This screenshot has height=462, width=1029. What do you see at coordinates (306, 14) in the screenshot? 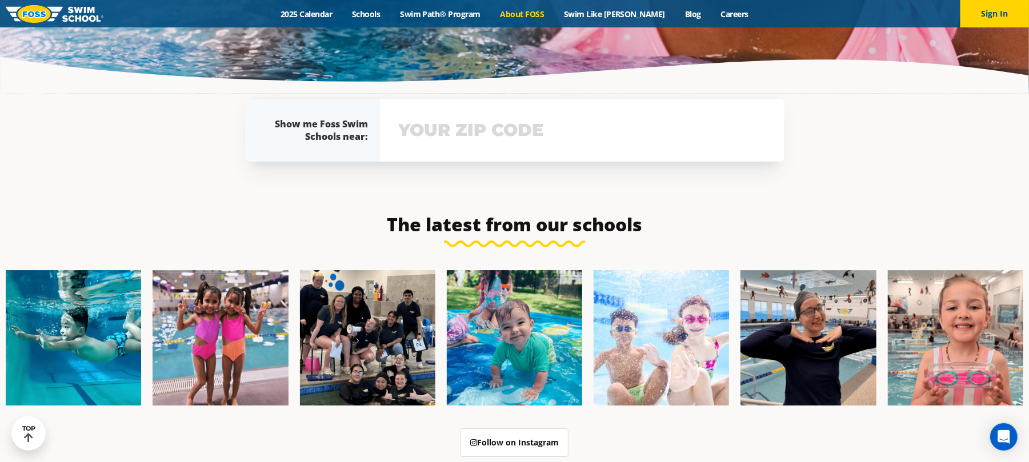
I see `a: 2025 Calendar` at bounding box center [306, 14].